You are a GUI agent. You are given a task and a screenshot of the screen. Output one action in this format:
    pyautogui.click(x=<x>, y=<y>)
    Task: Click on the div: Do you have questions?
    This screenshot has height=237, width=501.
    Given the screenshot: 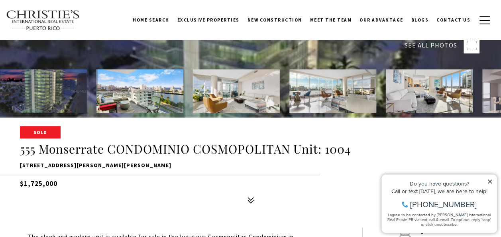 What is the action you would take?
    pyautogui.click(x=62, y=21)
    